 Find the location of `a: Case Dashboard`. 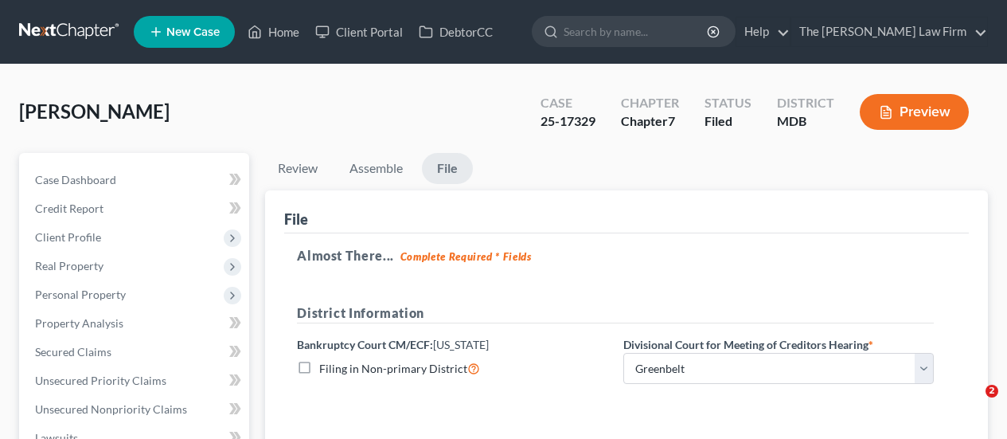

a: Case Dashboard is located at coordinates (135, 180).